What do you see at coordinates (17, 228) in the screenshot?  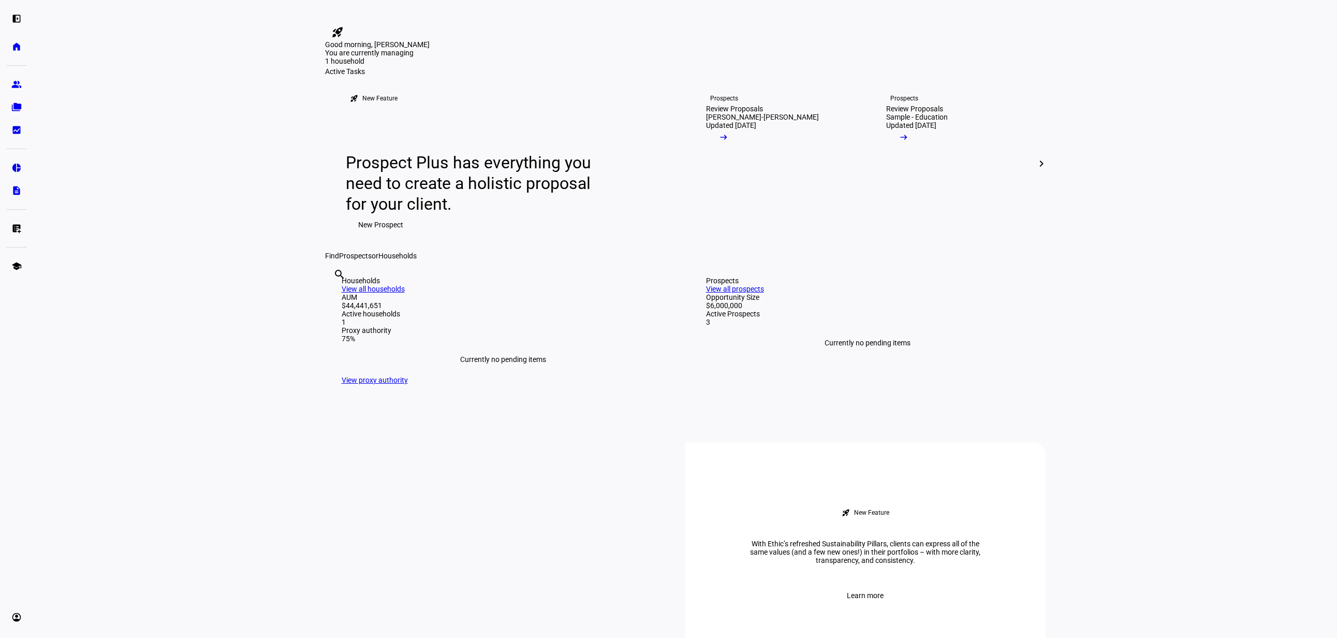 I see `eth-mat-symbol: list_alt_add` at bounding box center [17, 228].